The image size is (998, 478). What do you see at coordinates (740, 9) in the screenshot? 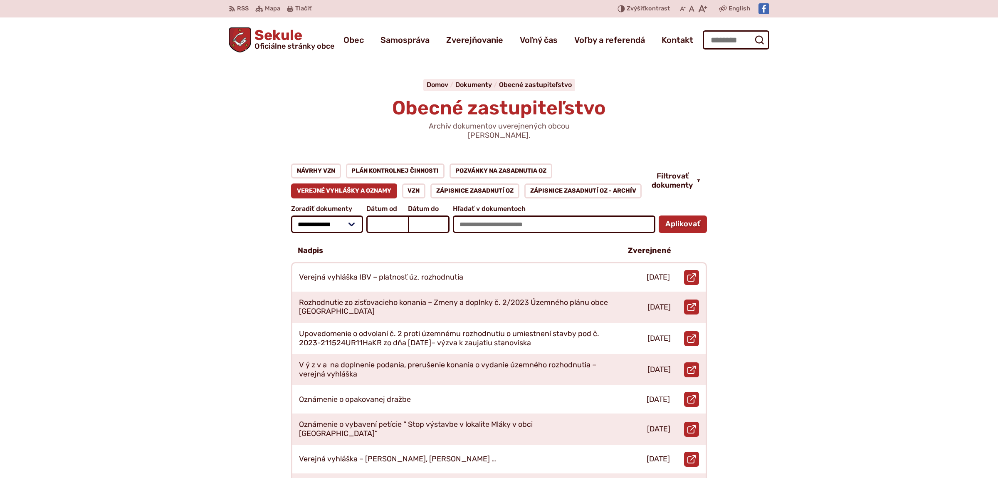
I see `a: English` at bounding box center [740, 9].